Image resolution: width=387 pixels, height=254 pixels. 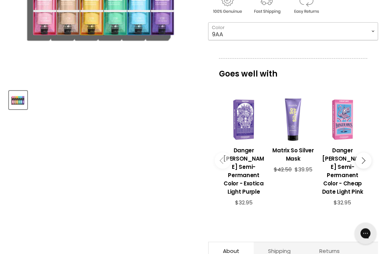 I want to click on a: View product:Danger Jones Semi-Permanent Color - Exotica Light Purple, so click(x=244, y=170).